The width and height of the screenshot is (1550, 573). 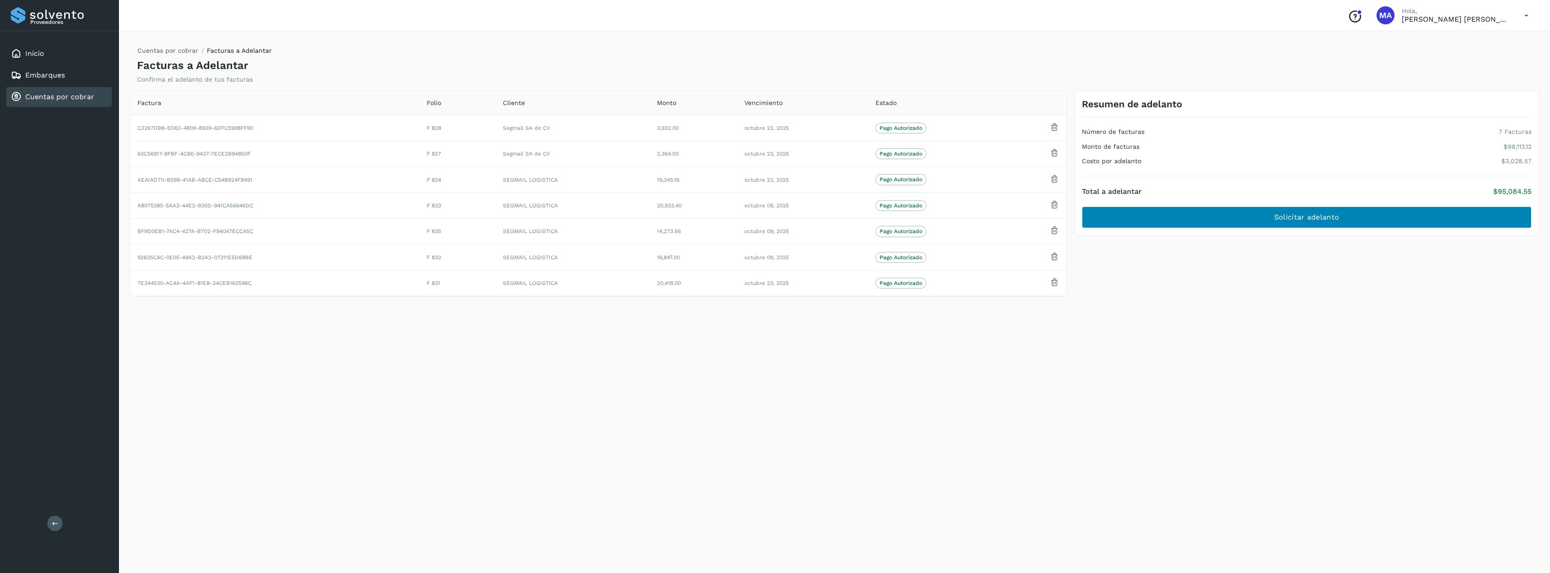 What do you see at coordinates (668, 257) in the screenshot?
I see `span: 16,847.00` at bounding box center [668, 257].